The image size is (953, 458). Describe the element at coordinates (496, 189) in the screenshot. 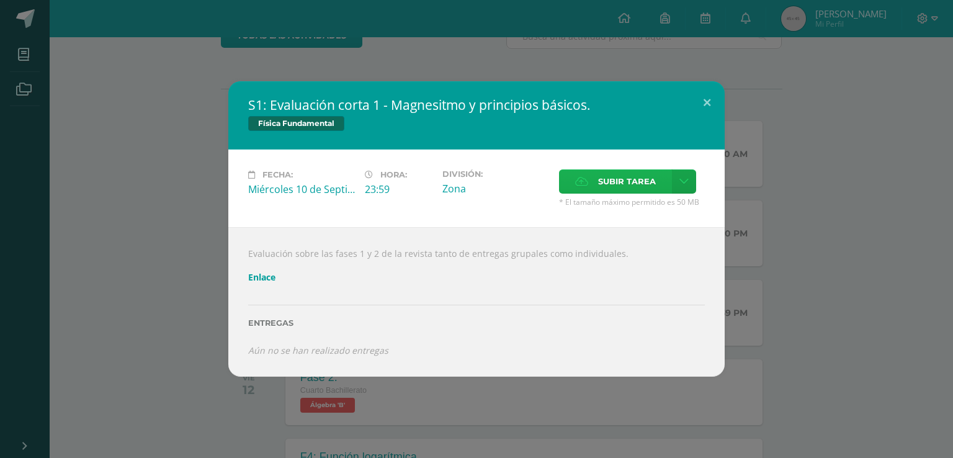

I see `div: Zona` at that location.